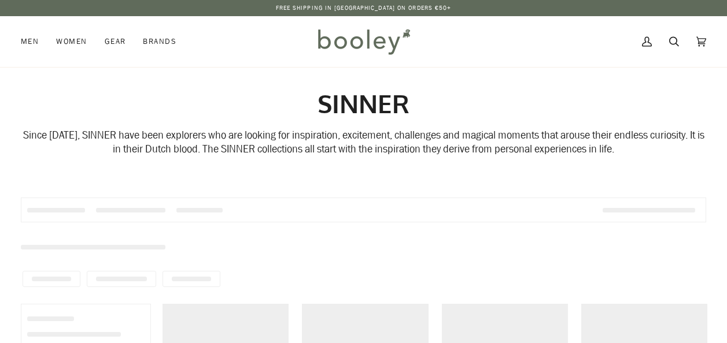  What do you see at coordinates (71, 42) in the screenshot?
I see `a: Women` at bounding box center [71, 42].